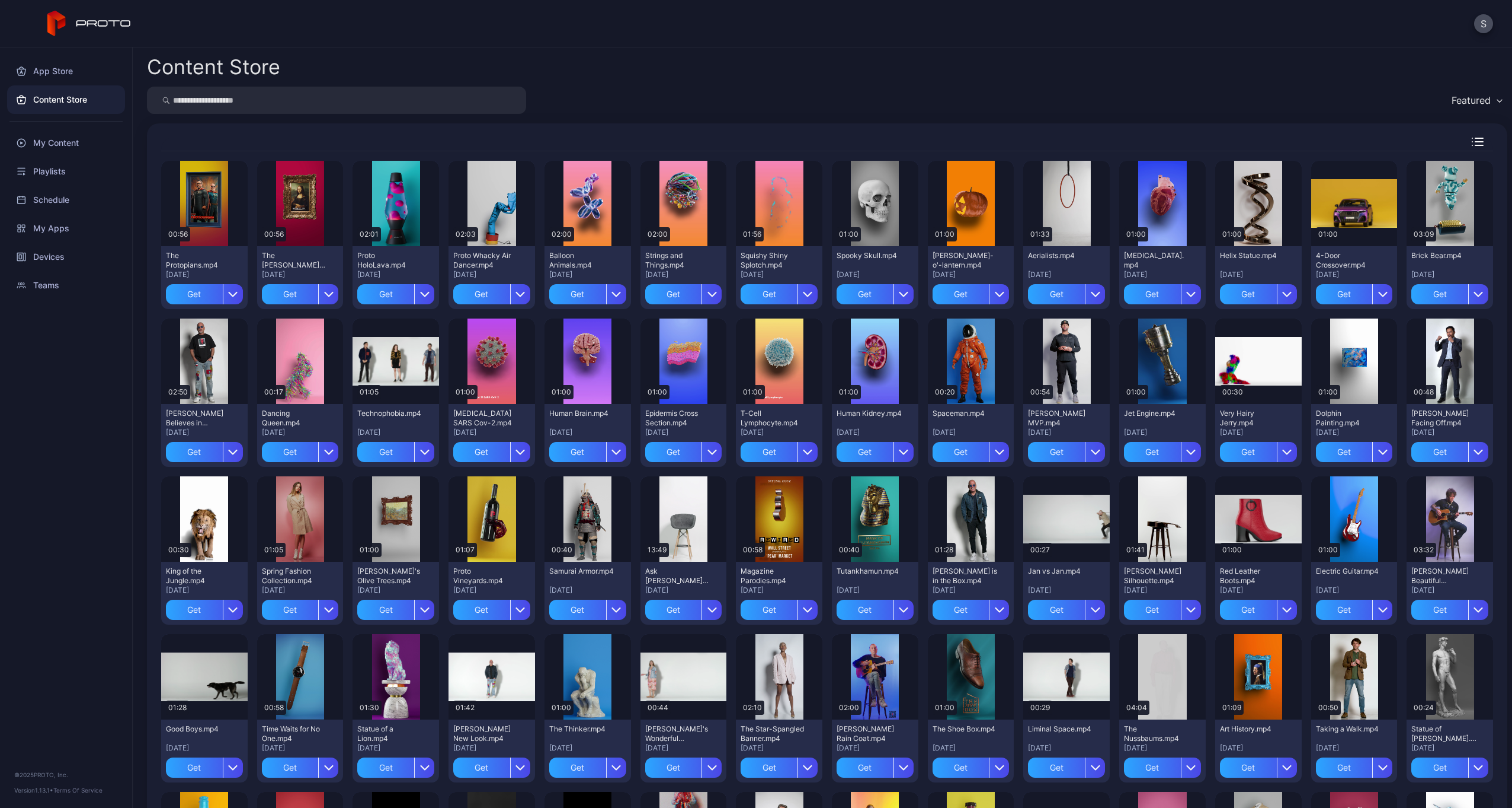  I want to click on div: Human Kidney.mp4, so click(869, 413).